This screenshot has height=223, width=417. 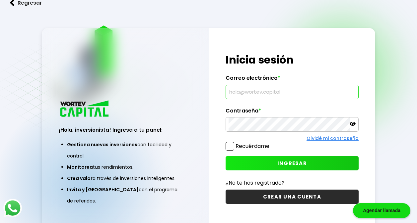 What do you see at coordinates (85, 109) in the screenshot?
I see `img: logo_wortev_capital` at bounding box center [85, 109].